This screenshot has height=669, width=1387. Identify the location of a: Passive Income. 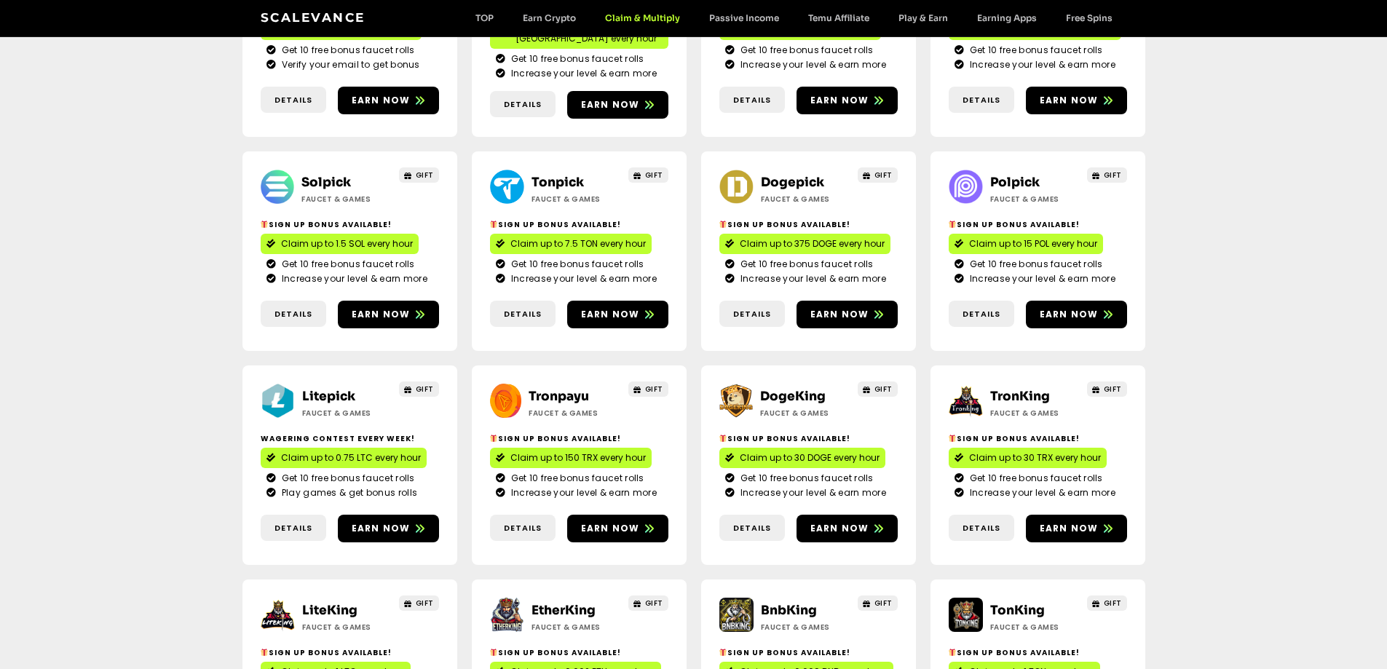
(744, 17).